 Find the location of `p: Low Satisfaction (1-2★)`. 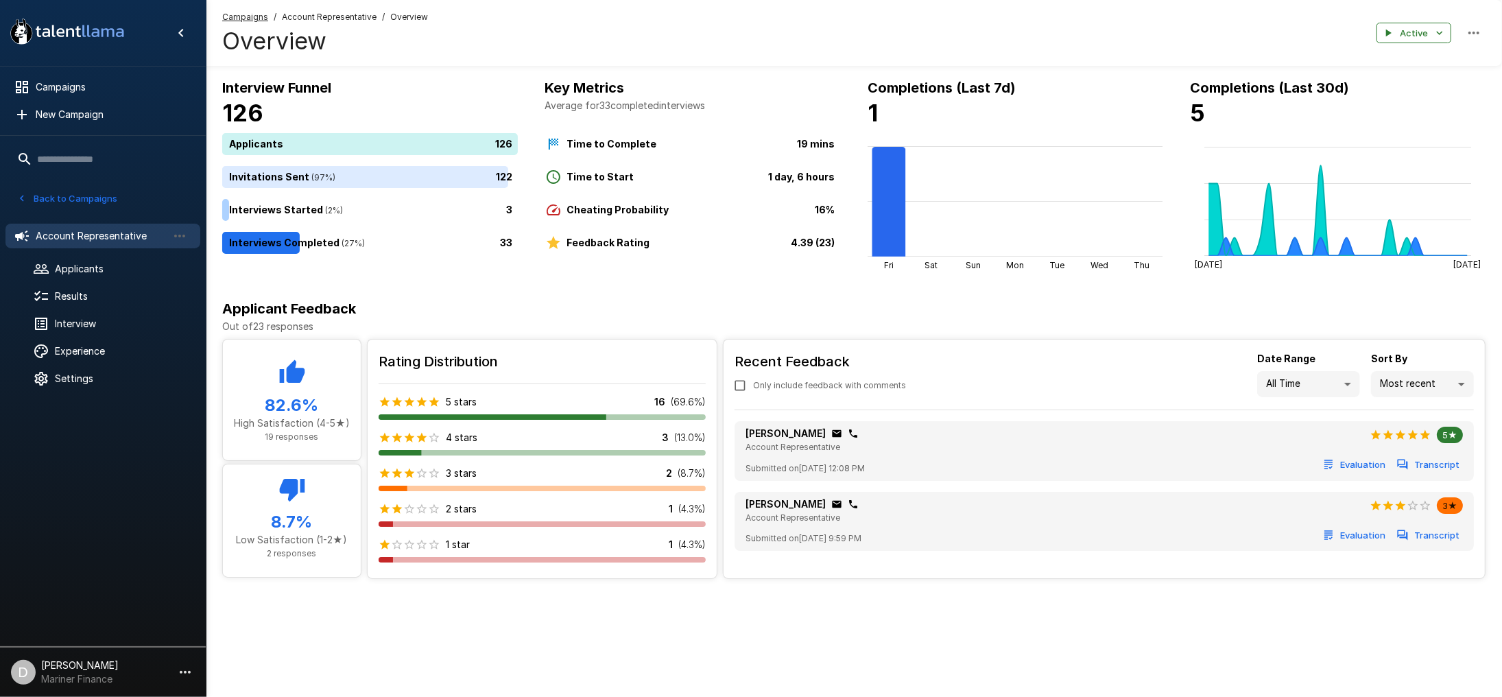

p: Low Satisfaction (1-2★) is located at coordinates (292, 540).